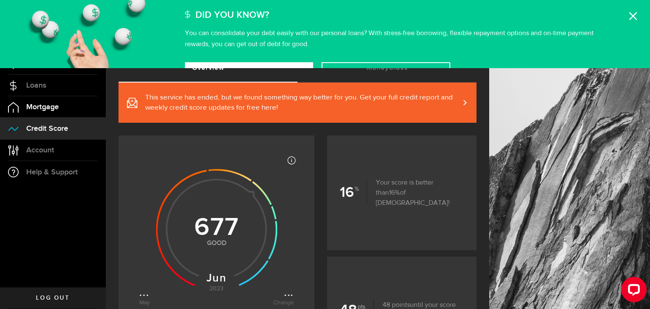 This screenshot has width=650, height=309. I want to click on span: Mortgage, so click(42, 107).